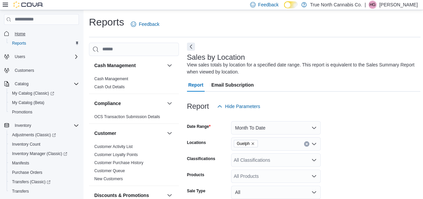  I want to click on button: All, so click(276, 192).